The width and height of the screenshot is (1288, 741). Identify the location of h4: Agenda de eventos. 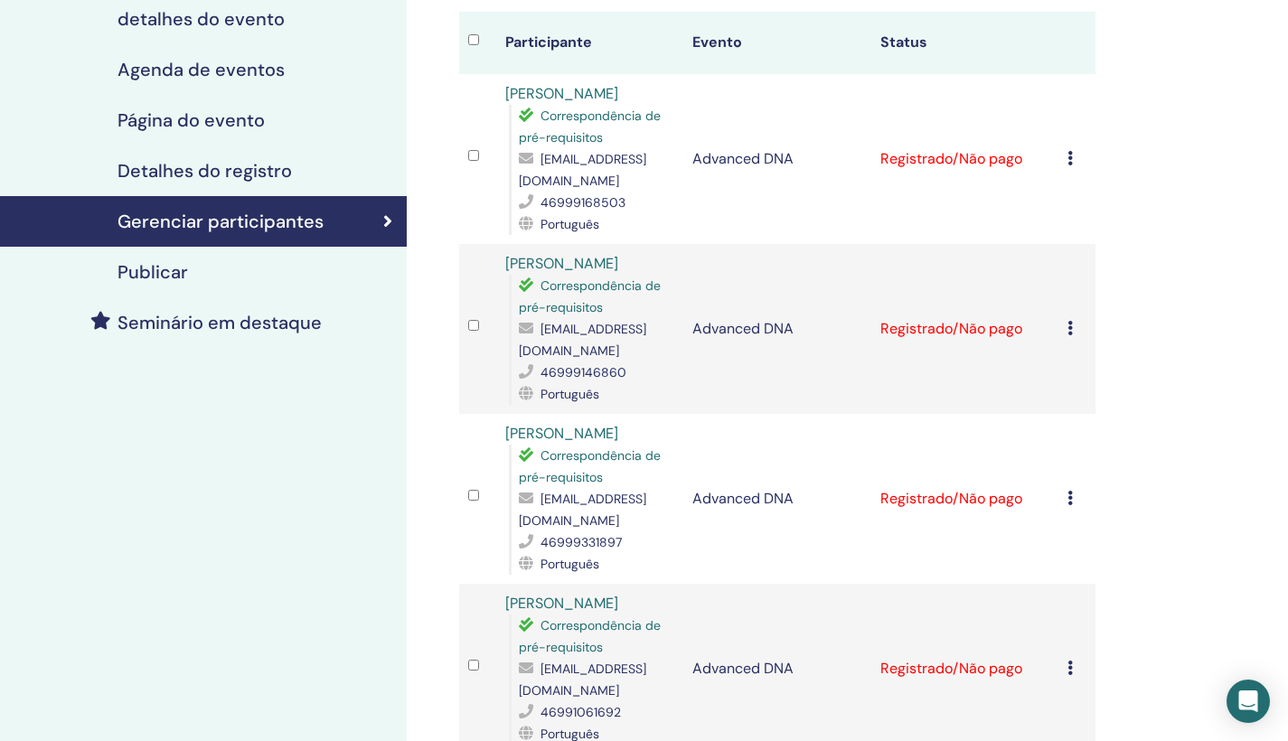
(201, 70).